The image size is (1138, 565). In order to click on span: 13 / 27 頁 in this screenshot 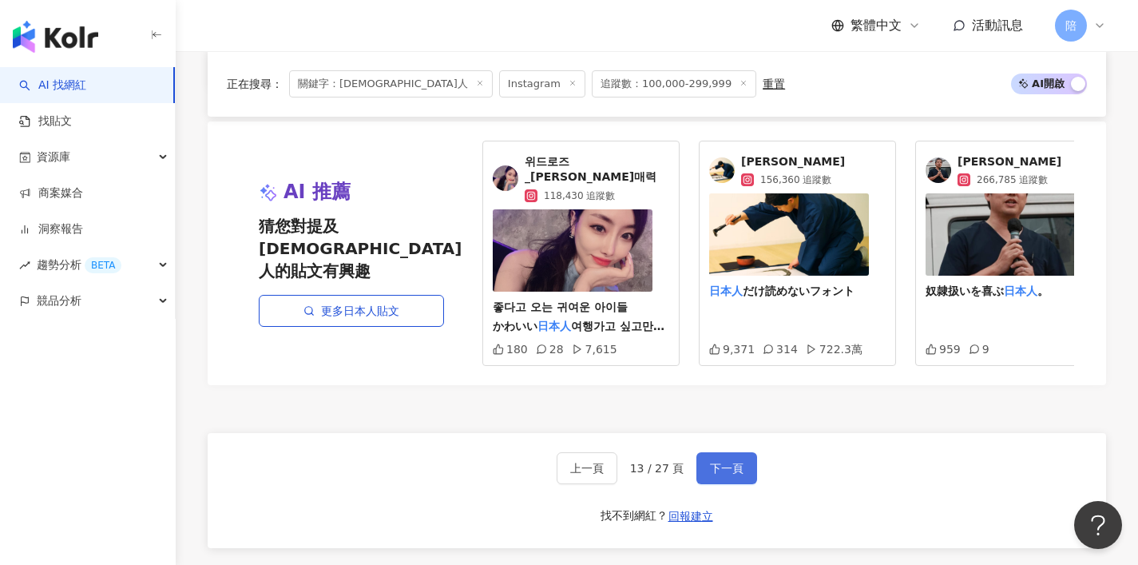, I will do `click(657, 468)`.